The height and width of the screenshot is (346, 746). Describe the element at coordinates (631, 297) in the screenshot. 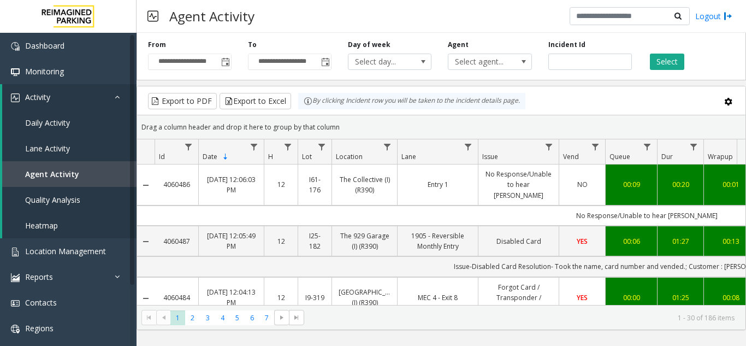

I see `div: 00:00` at that location.